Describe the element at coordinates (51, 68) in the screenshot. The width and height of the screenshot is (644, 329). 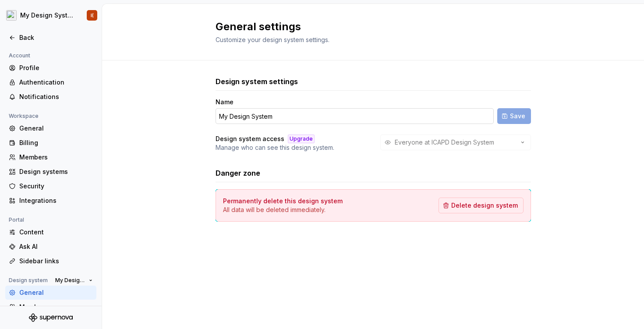
I see `a: Profile` at that location.